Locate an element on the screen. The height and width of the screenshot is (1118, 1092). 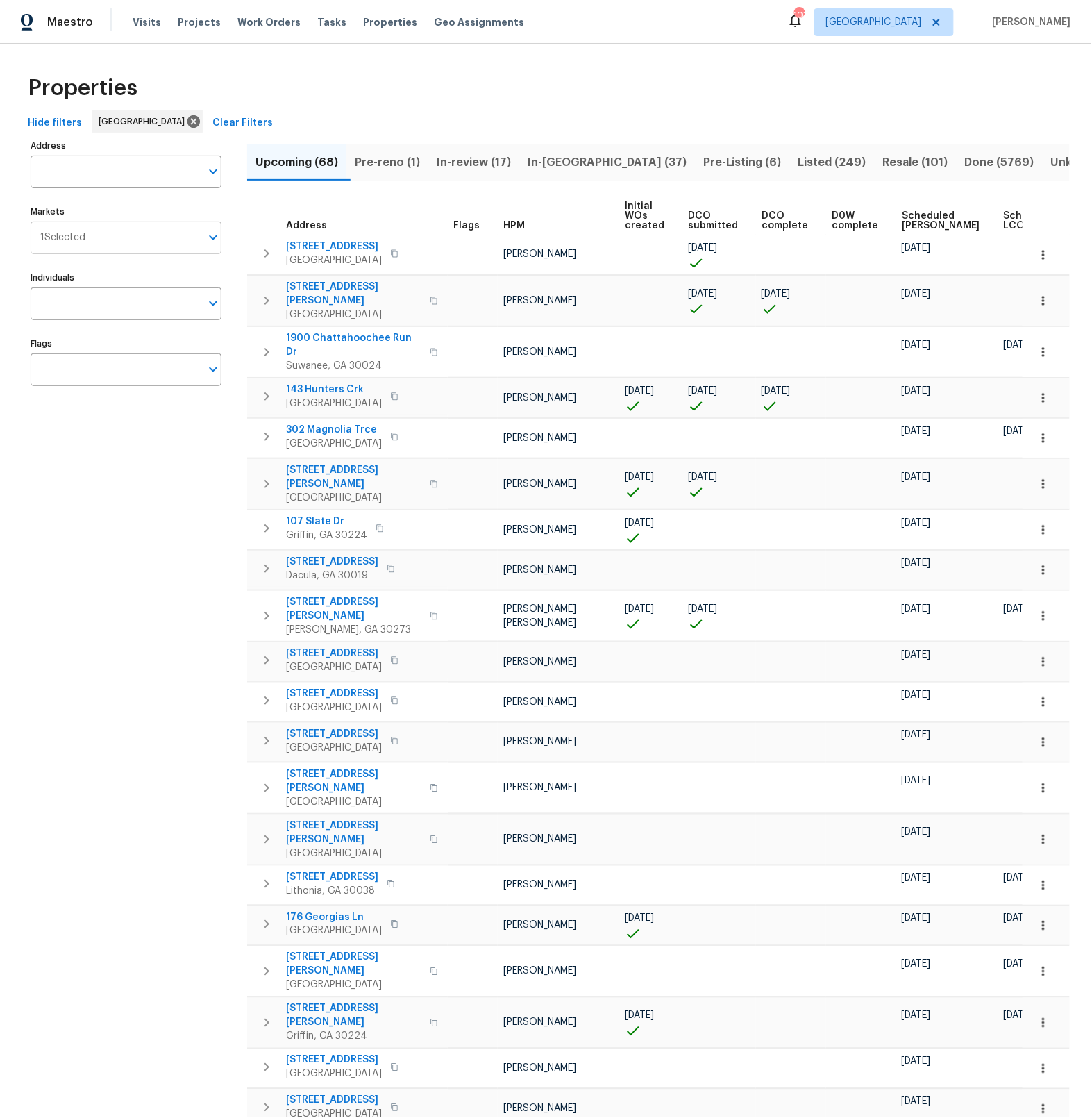
span: Properties is located at coordinates (82, 88).